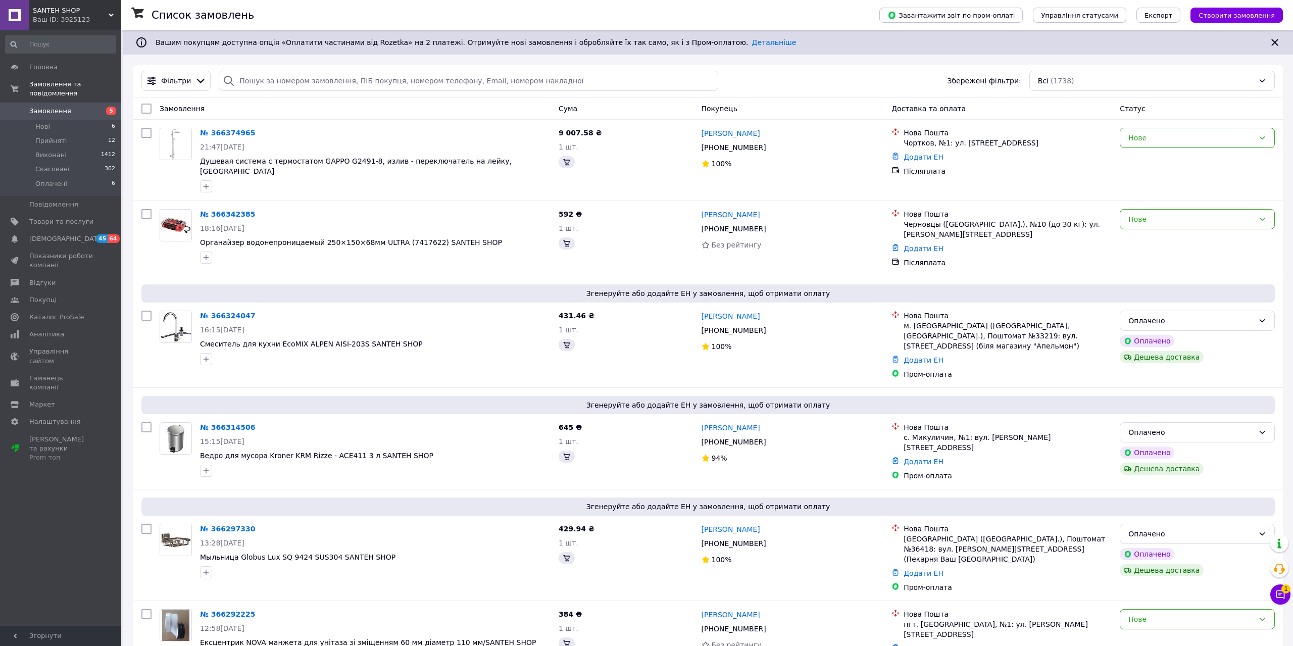  What do you see at coordinates (1237, 15) in the screenshot?
I see `span: Створити замовлення` at bounding box center [1237, 15].